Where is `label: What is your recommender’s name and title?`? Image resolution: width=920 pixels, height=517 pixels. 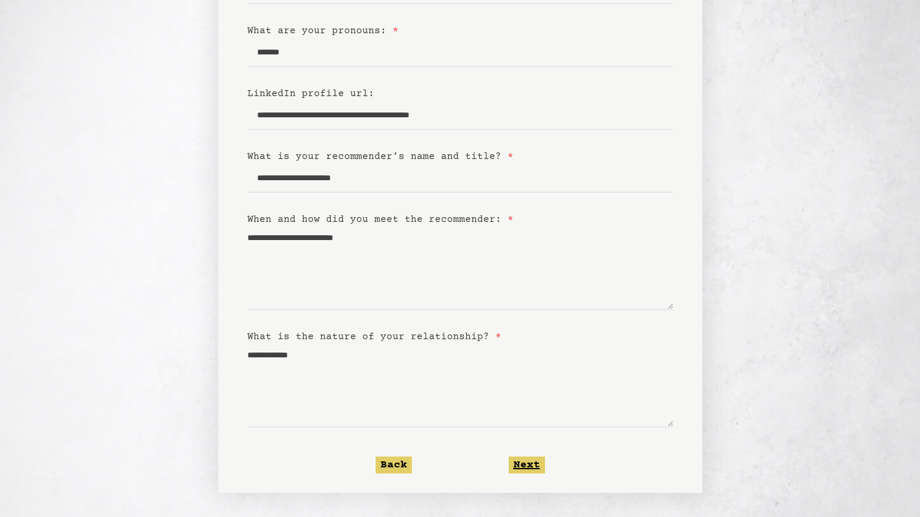
label: What is your recommender’s name and title? is located at coordinates (380, 157).